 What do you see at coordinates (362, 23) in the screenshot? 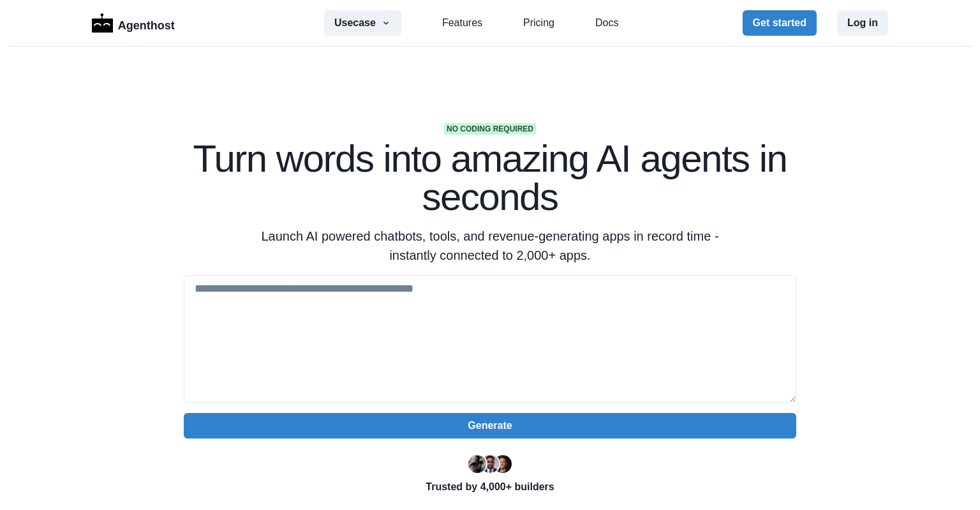
I see `button: Usecase` at bounding box center [362, 23].